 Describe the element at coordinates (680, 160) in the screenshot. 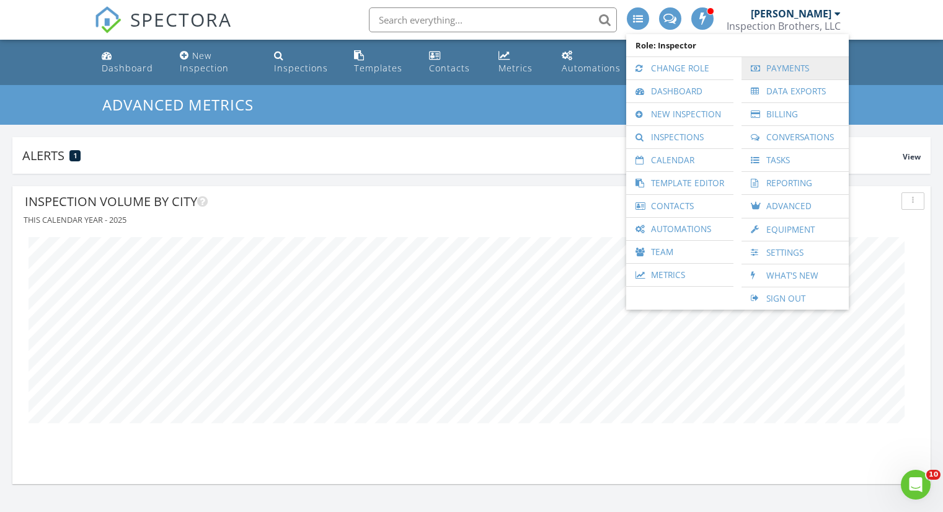

I see `a: Calendar` at that location.